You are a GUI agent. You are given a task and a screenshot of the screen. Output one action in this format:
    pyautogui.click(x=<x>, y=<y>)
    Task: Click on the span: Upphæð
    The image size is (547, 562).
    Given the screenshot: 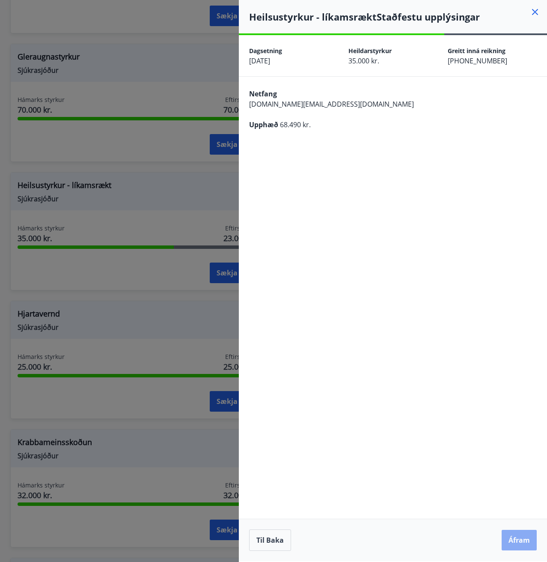 What is the action you would take?
    pyautogui.click(x=264, y=125)
    